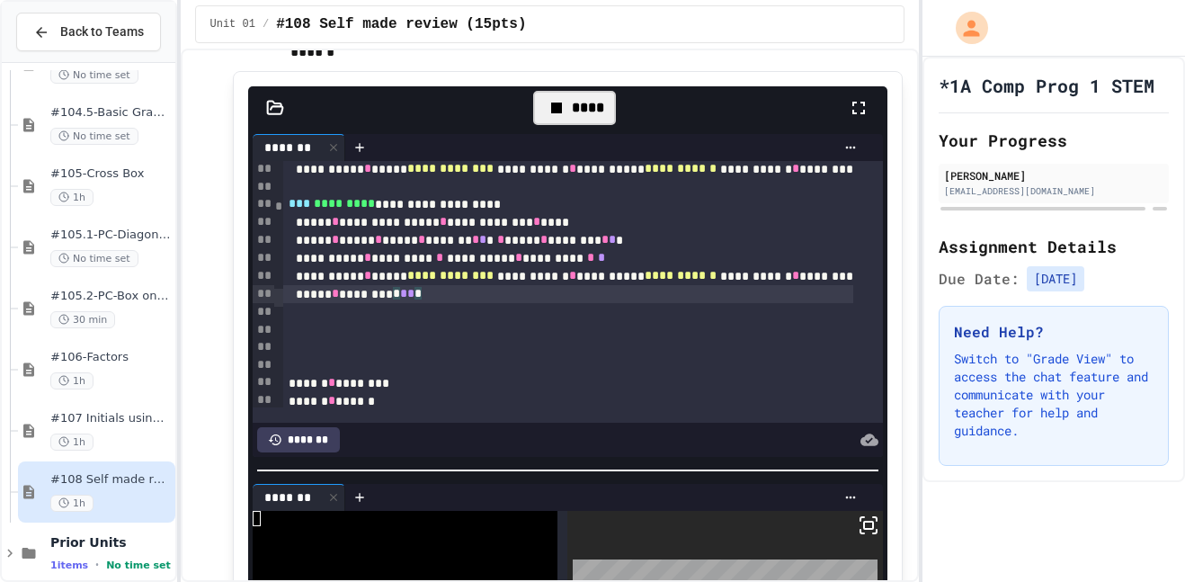 This screenshot has width=1185, height=582. I want to click on button: Back to Teams, so click(88, 31).